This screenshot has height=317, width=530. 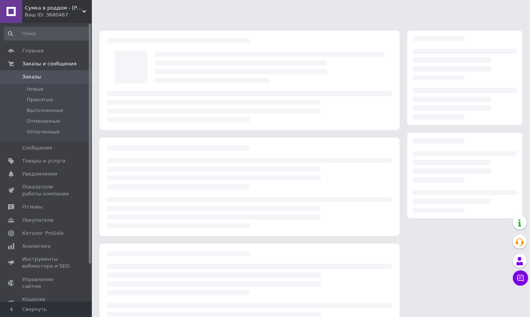 I want to click on span: Отмененные, so click(x=43, y=121).